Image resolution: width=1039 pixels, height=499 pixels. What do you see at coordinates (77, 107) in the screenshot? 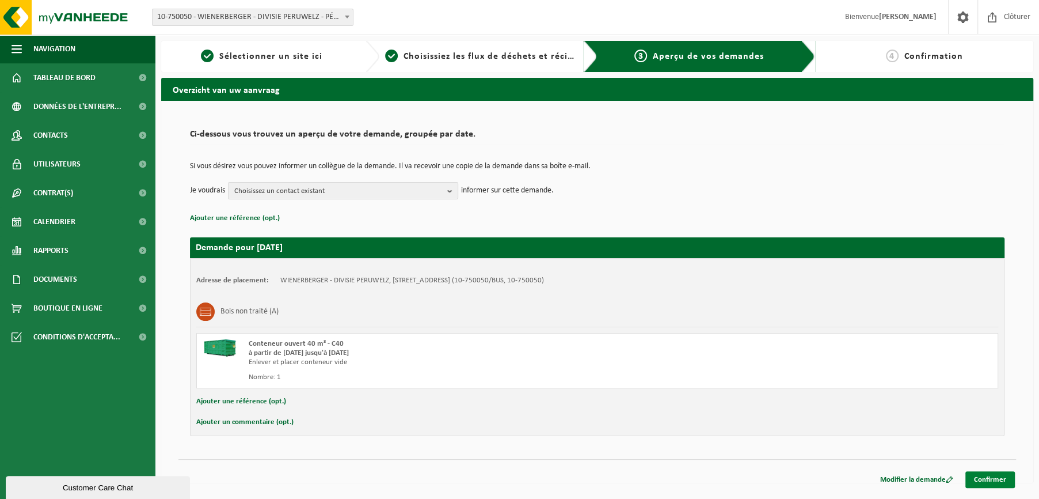
I see `span: Données de l'entrepr...` at bounding box center [77, 107].